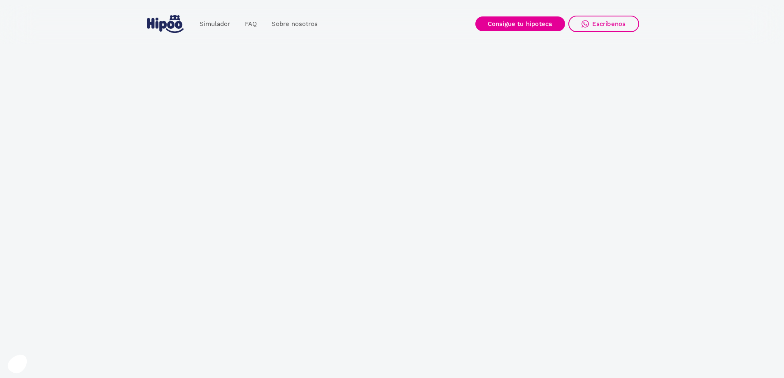  Describe the element at coordinates (165, 24) in the screenshot. I see `a: home` at that location.